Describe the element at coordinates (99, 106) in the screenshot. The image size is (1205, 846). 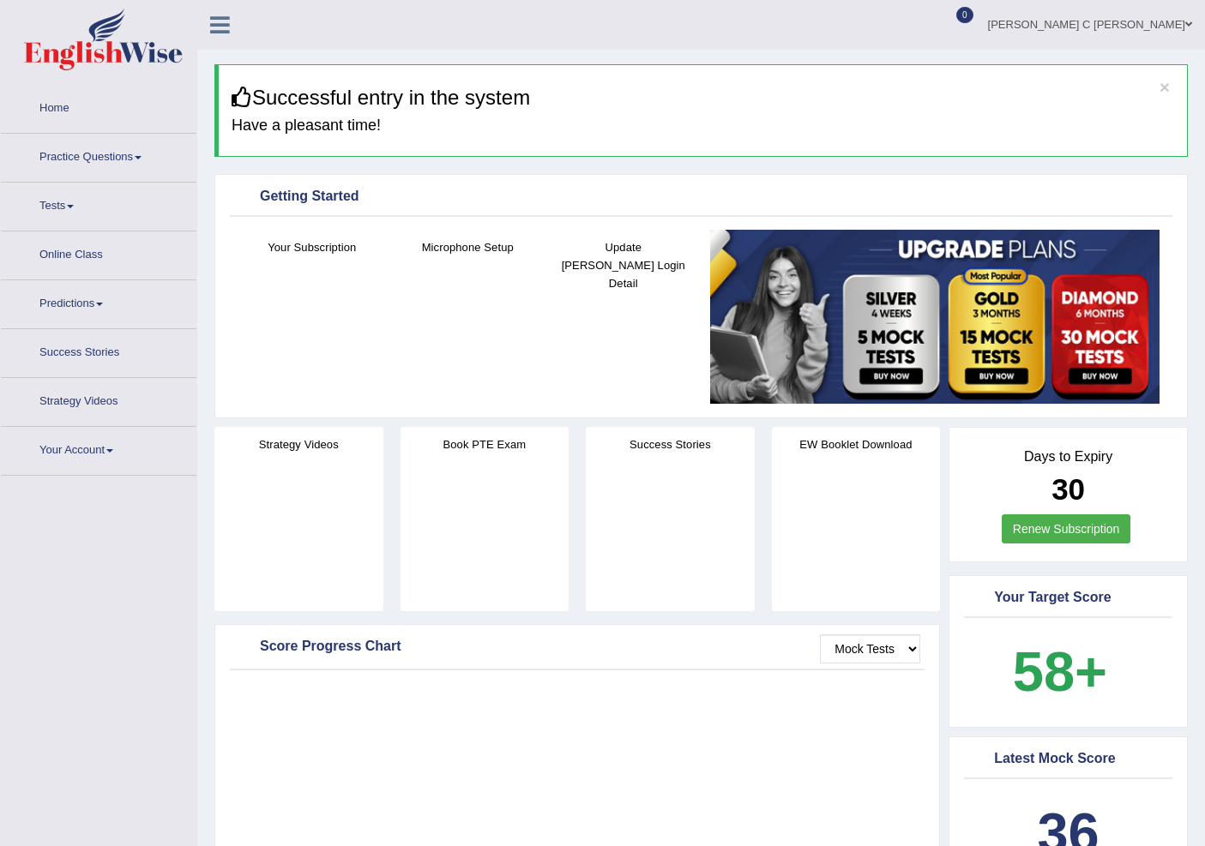
I see `a: Home` at that location.